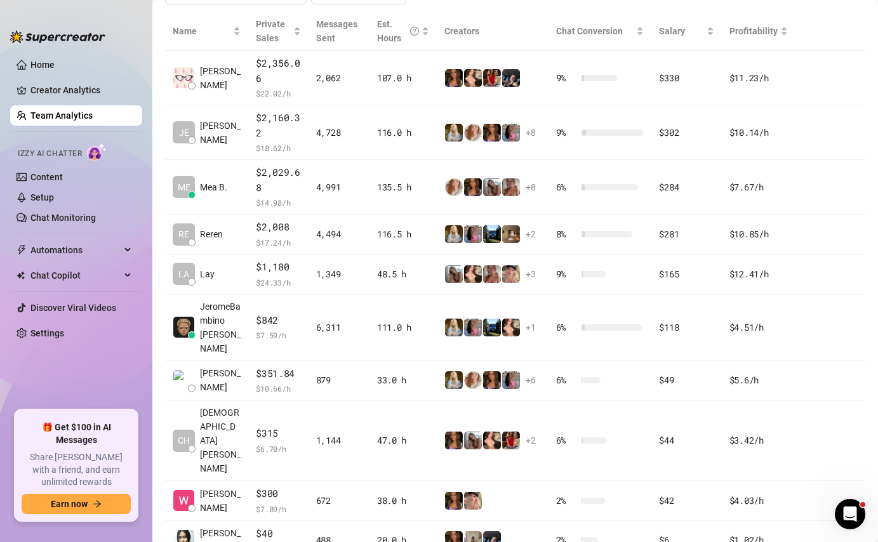  Describe the element at coordinates (81, 90) in the screenshot. I see `a: Creator Analytics` at that location.